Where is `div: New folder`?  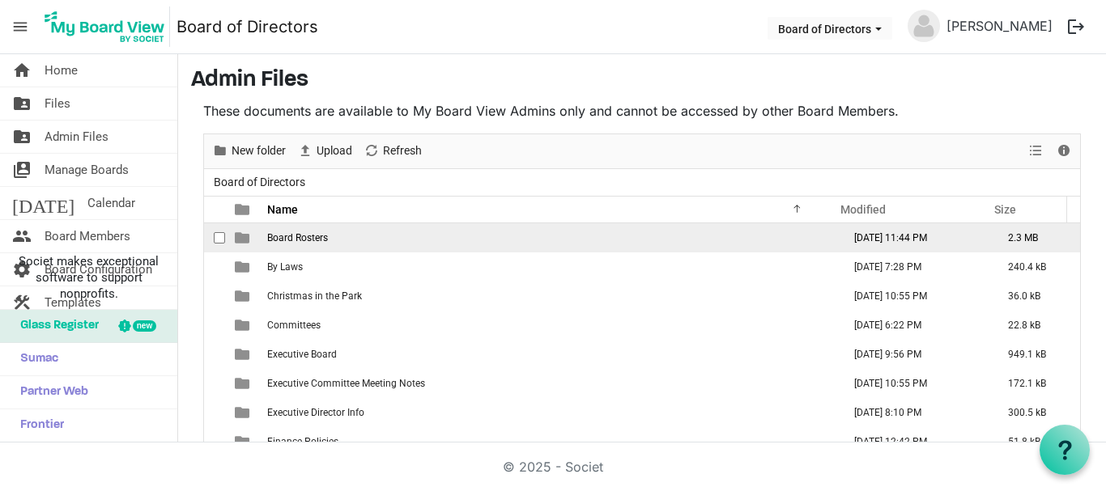
div: New folder is located at coordinates (249, 151).